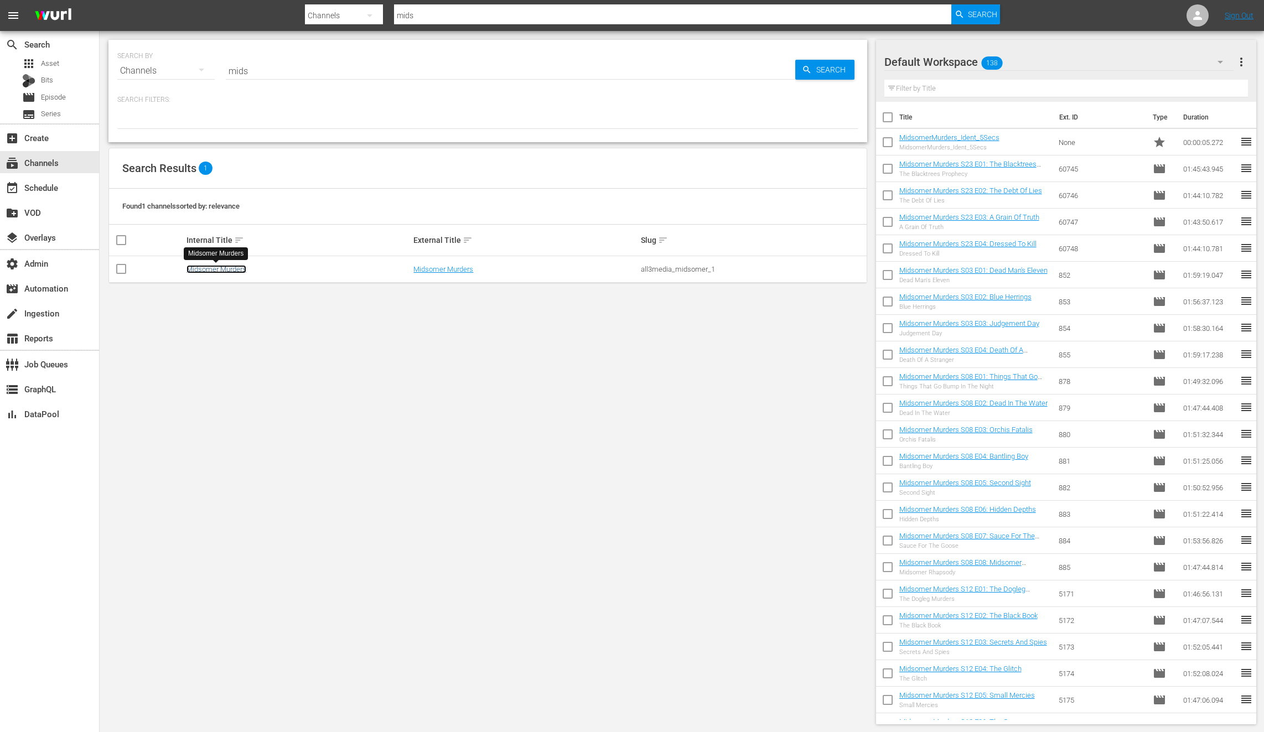  I want to click on span: 138, so click(992, 63).